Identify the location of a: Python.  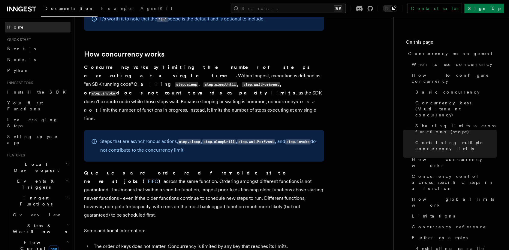
(38, 70).